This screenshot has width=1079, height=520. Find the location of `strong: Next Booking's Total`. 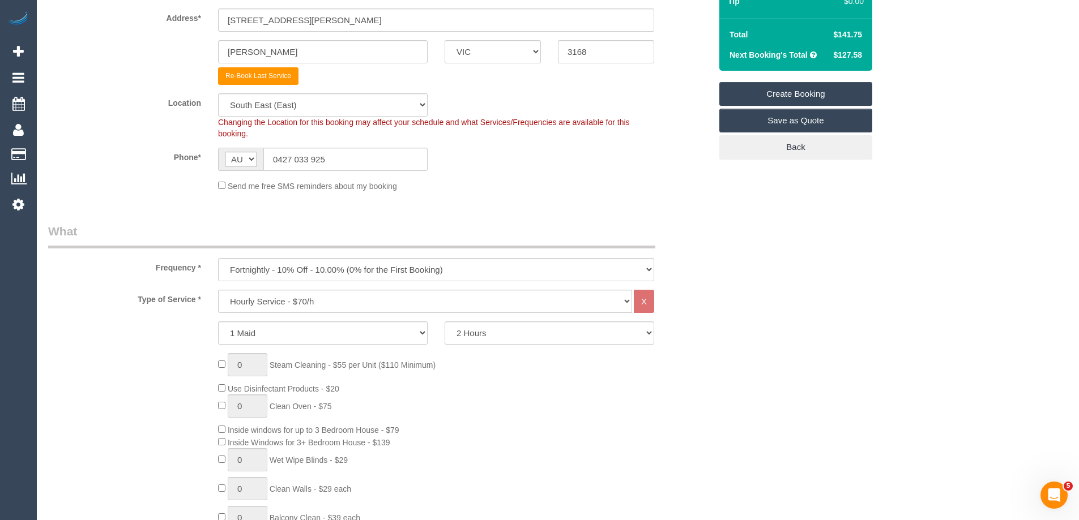

strong: Next Booking's Total is located at coordinates (769, 55).